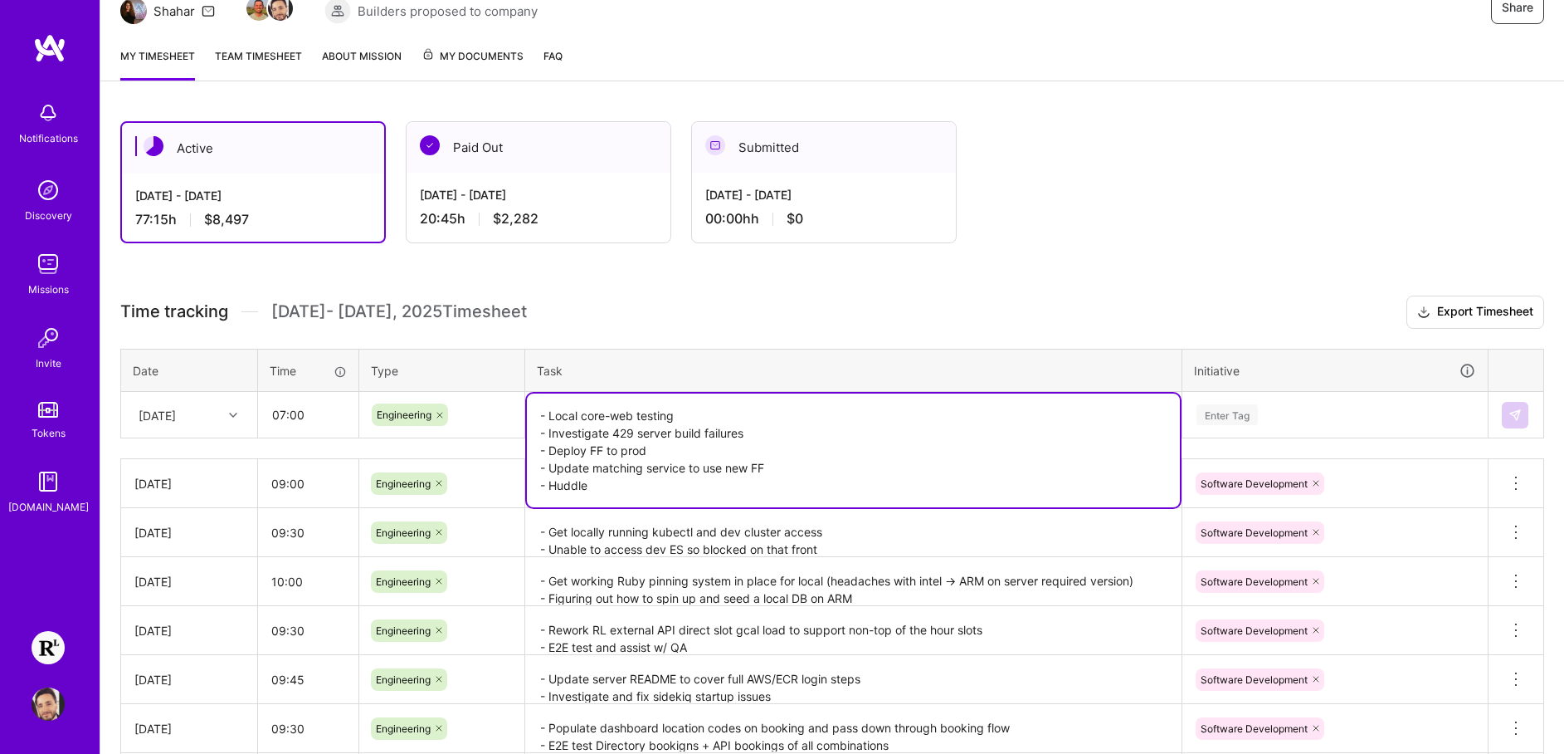 The height and width of the screenshot is (754, 1564). Describe the element at coordinates (233, 415) in the screenshot. I see `i: icon Chevron` at that location.